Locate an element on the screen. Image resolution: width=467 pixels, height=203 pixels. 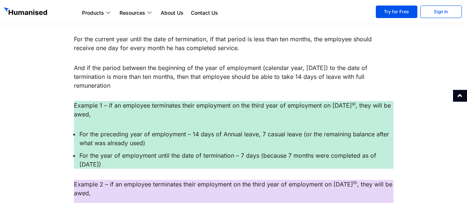
a: Resources is located at coordinates (136, 13).